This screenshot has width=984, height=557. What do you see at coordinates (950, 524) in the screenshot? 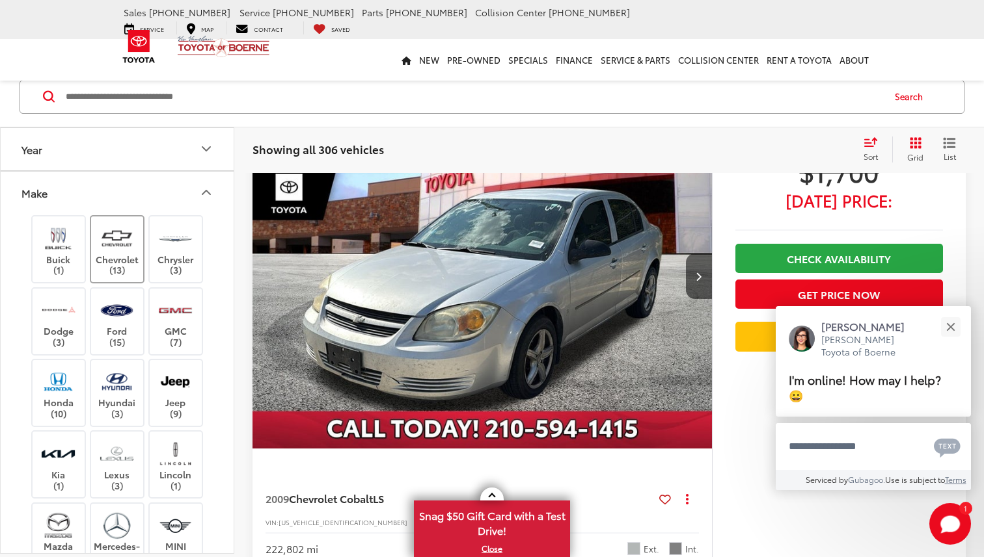
I see `svg: Start Chat` at bounding box center [950, 524].